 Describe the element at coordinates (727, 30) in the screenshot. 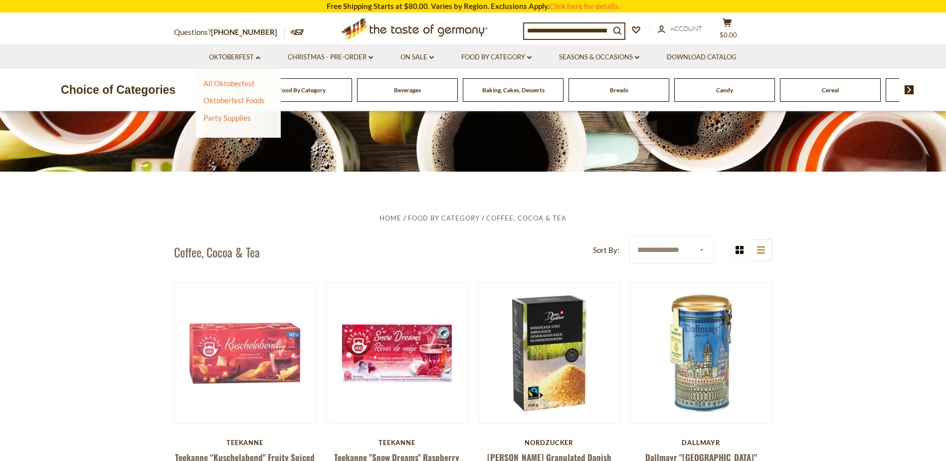

I see `button: $0.00` at that location.